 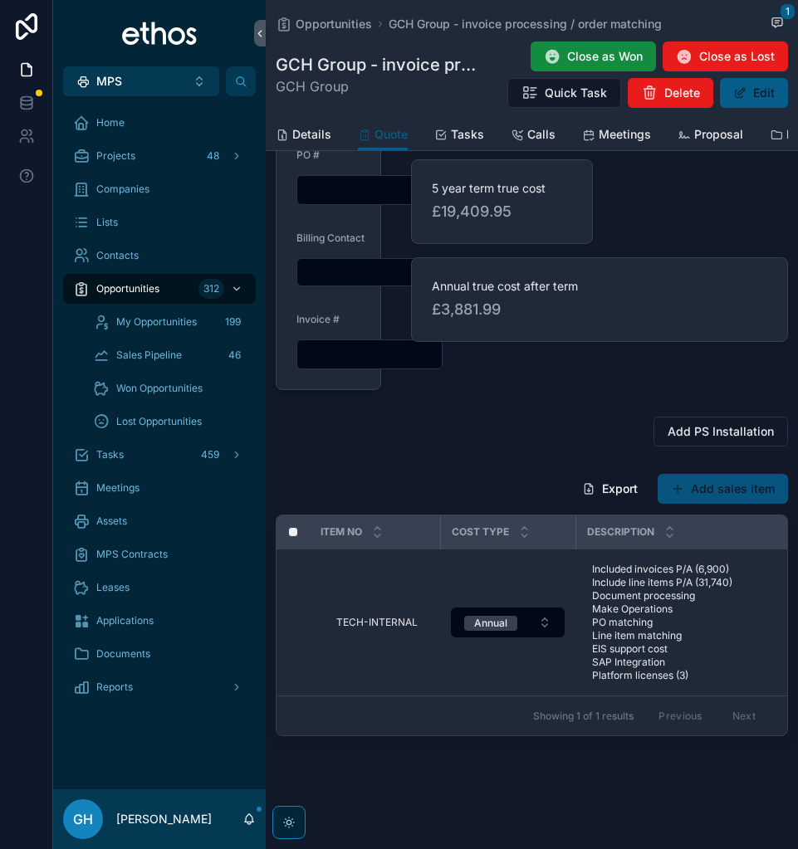 I want to click on span: Invoice #, so click(x=318, y=319).